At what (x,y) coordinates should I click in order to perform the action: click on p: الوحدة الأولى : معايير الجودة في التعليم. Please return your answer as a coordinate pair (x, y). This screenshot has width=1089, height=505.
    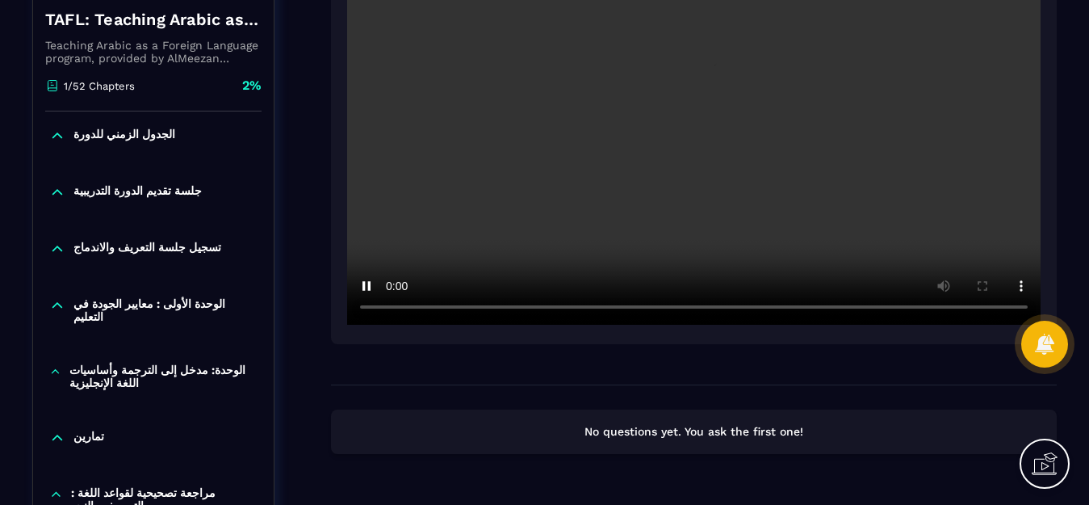
    Looking at the image, I should click on (166, 310).